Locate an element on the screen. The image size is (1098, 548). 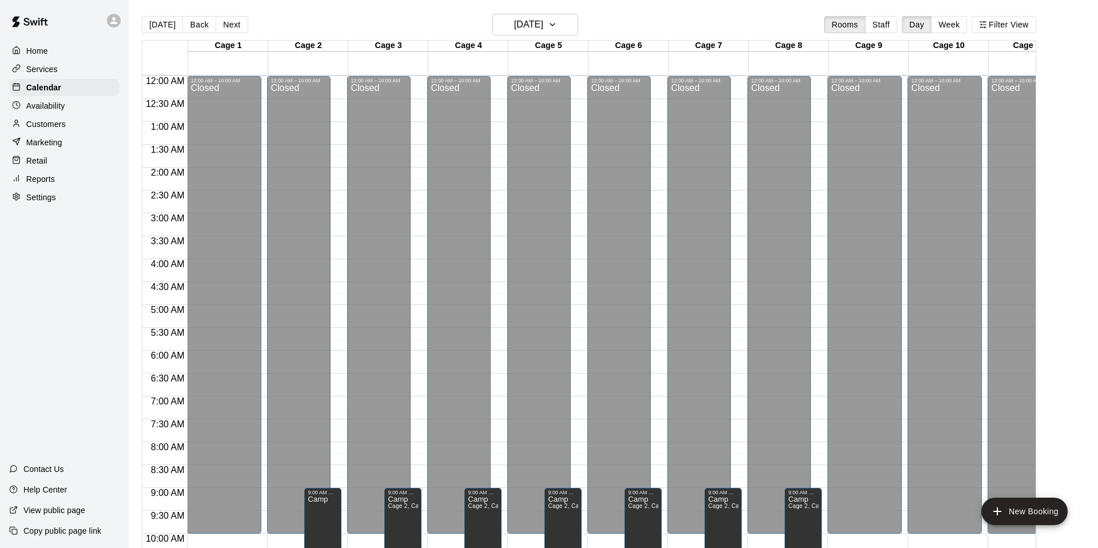
div: Marketing is located at coordinates (64, 142).